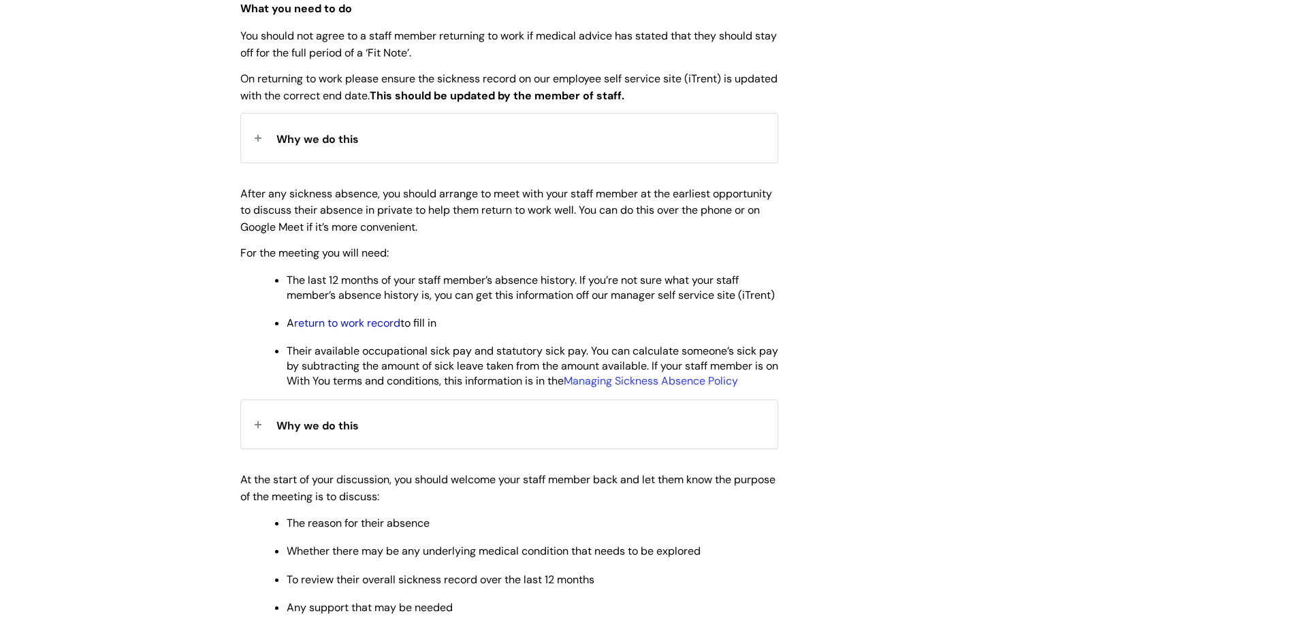 This screenshot has width=1297, height=620. I want to click on span: At the start of your discussion, you should welcome your staff member back and let them know the ..., so click(508, 488).